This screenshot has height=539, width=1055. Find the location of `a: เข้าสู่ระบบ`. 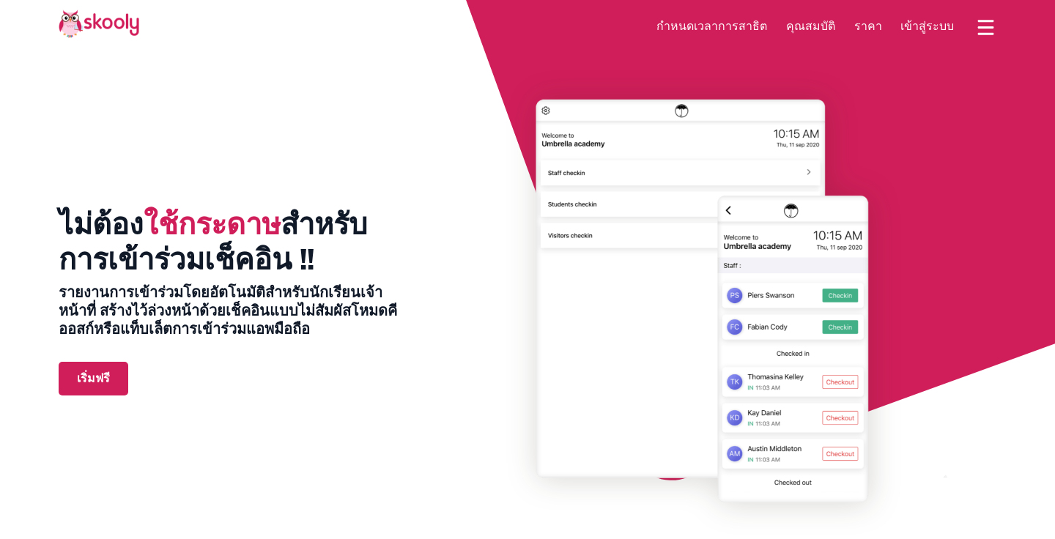

a: เข้าสู่ระบบ is located at coordinates (927, 26).